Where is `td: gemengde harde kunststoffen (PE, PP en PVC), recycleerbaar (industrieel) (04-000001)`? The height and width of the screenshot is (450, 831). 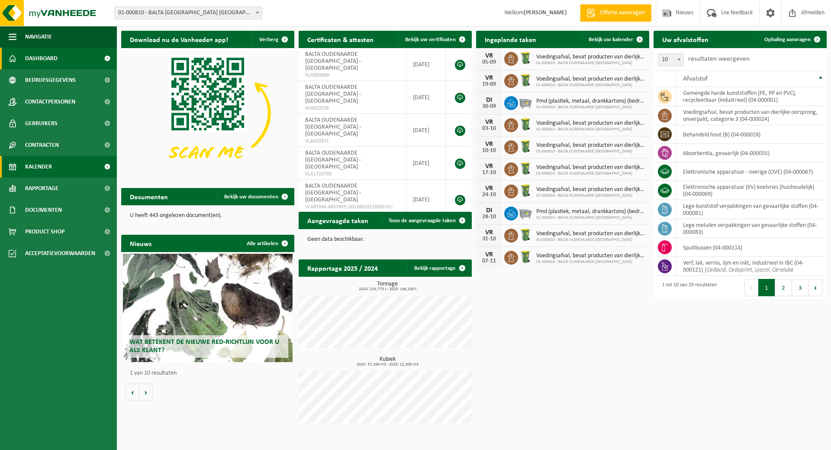 td: gemengde harde kunststoffen (PE, PP en PVC), recycleerbaar (industrieel) (04-000001) is located at coordinates (752, 97).